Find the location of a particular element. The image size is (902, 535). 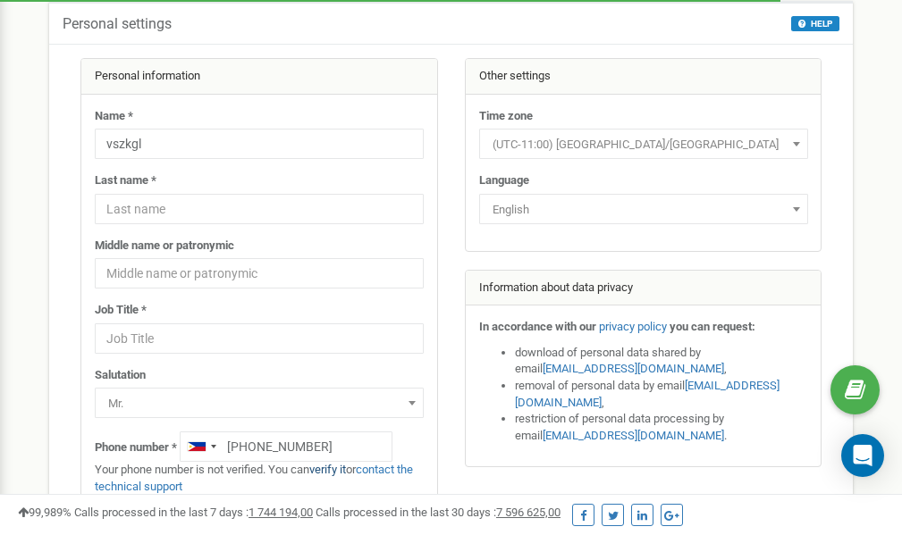

div: Telephone country code is located at coordinates (201, 447).